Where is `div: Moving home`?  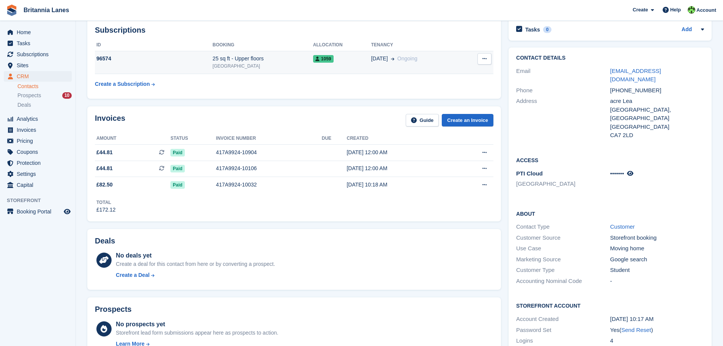 div: Moving home is located at coordinates (657, 248).